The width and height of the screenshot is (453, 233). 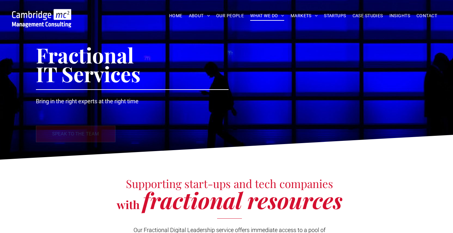 I want to click on p: SPEAK TO THE TEAM, so click(x=75, y=134).